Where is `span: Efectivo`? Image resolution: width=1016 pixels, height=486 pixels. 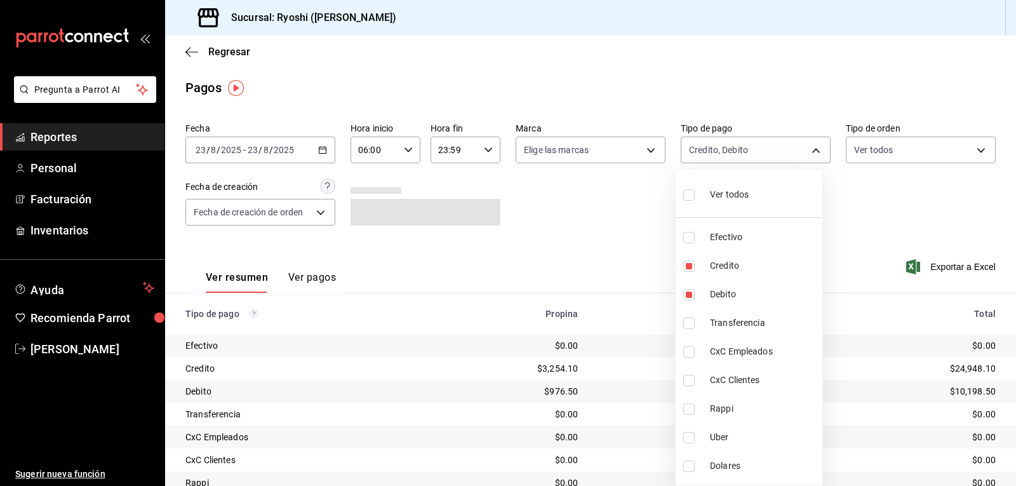
span: Efectivo is located at coordinates (764, 237).